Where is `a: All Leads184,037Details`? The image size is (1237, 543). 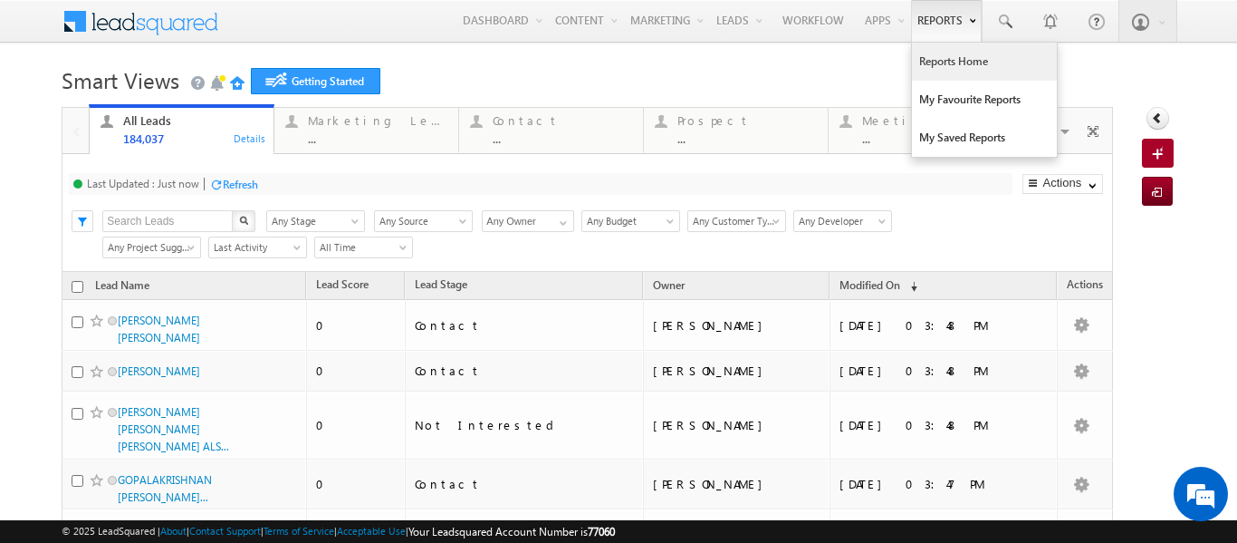
a: All Leads184,037Details is located at coordinates (181, 130).